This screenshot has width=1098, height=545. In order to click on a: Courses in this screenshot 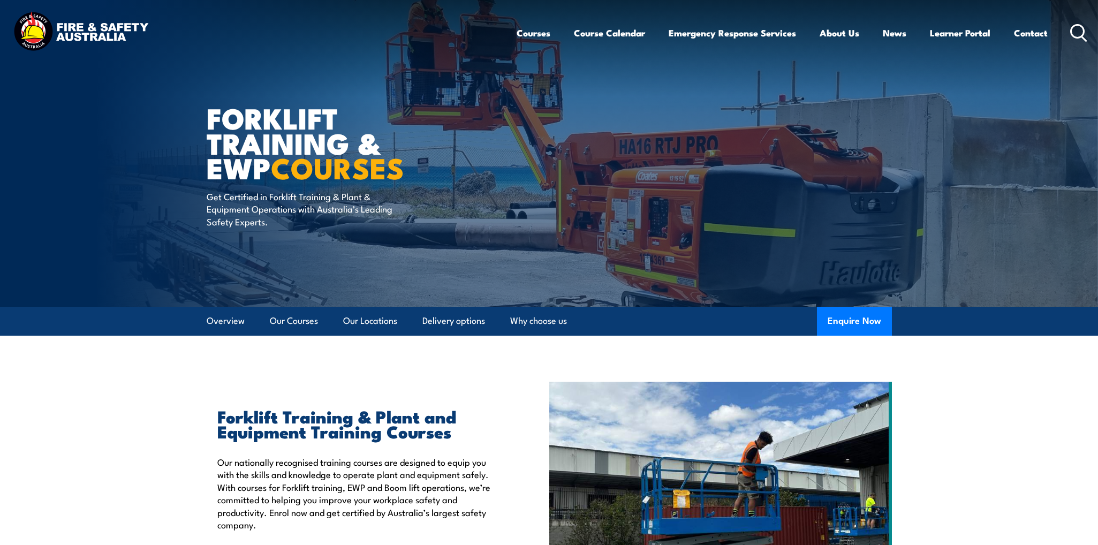, I will do `click(533, 33)`.